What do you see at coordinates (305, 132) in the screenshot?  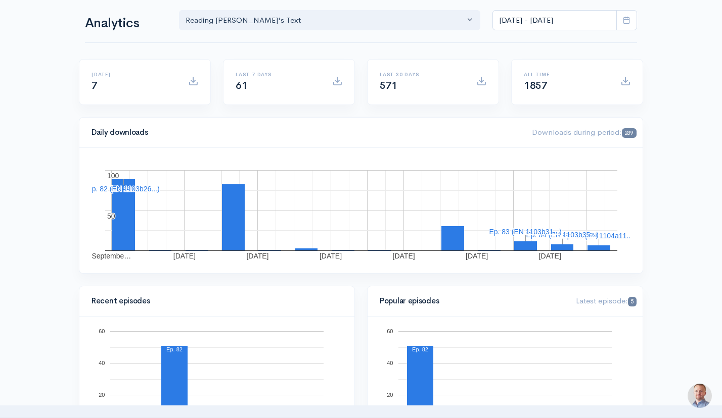 I see `h4: Daily downloads` at bounding box center [305, 132].